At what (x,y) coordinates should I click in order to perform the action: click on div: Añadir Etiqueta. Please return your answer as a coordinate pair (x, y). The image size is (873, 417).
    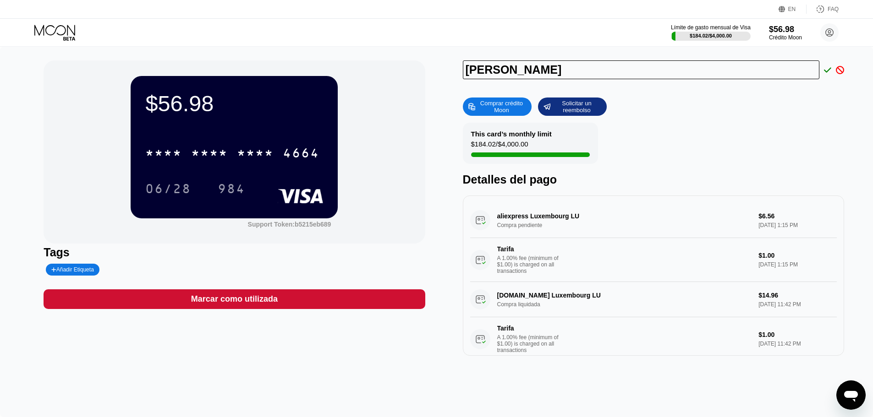
    Looking at the image, I should click on (72, 270).